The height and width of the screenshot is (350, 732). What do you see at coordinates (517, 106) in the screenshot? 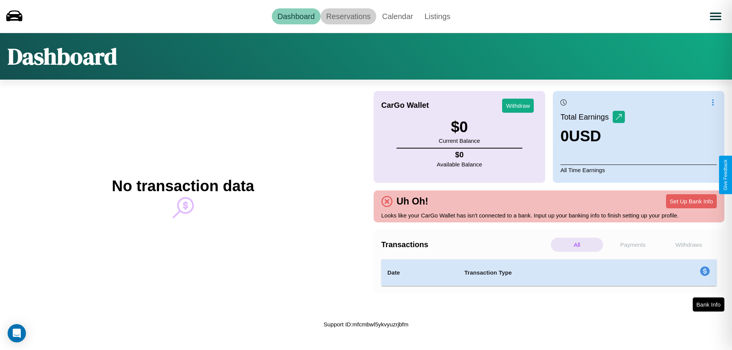
I see `button: Withdraw` at bounding box center [517, 106].